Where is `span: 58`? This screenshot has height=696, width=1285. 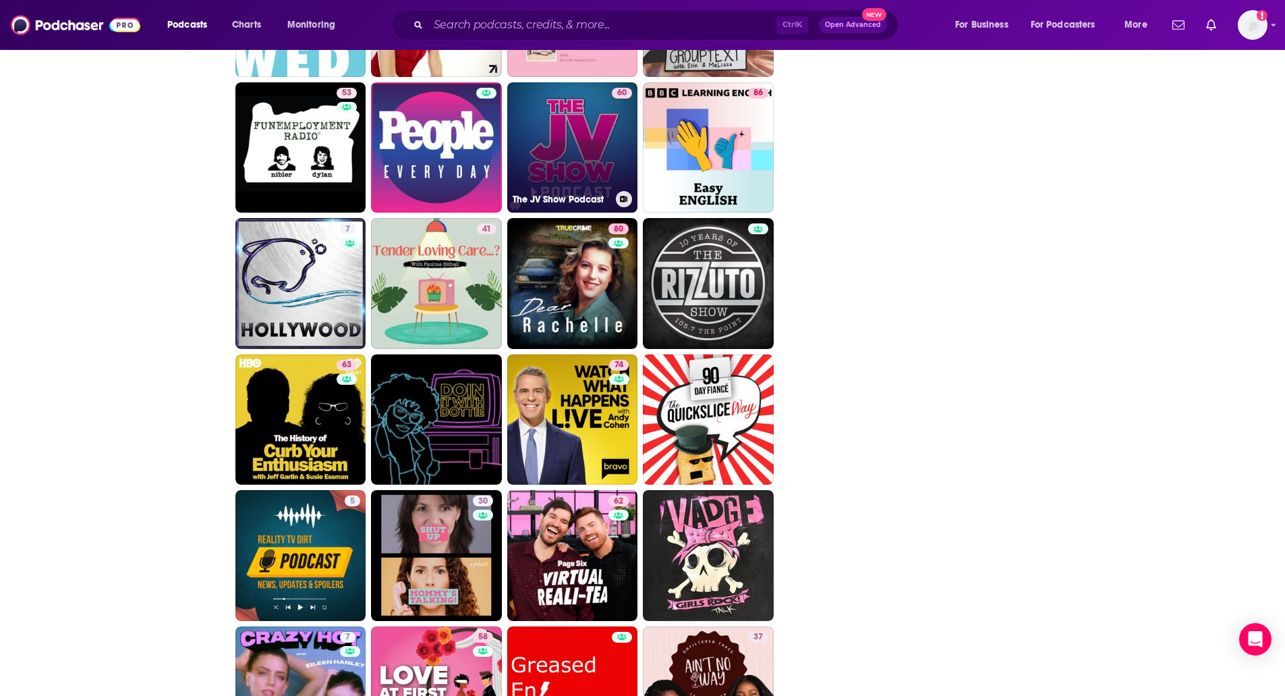
span: 58 is located at coordinates (483, 637).